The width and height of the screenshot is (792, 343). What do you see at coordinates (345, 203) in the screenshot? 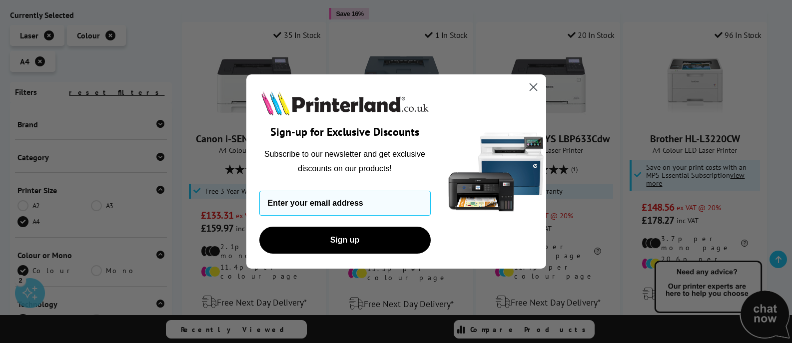
I see `input: Enter your email address` at bounding box center [345, 203].